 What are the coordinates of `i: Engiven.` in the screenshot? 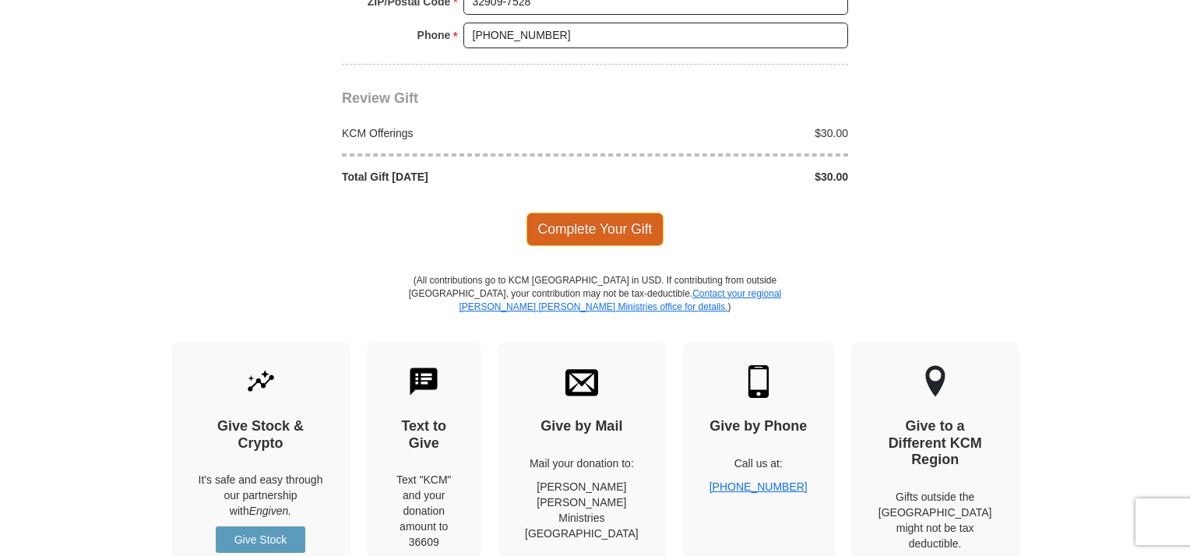 It's located at (270, 511).